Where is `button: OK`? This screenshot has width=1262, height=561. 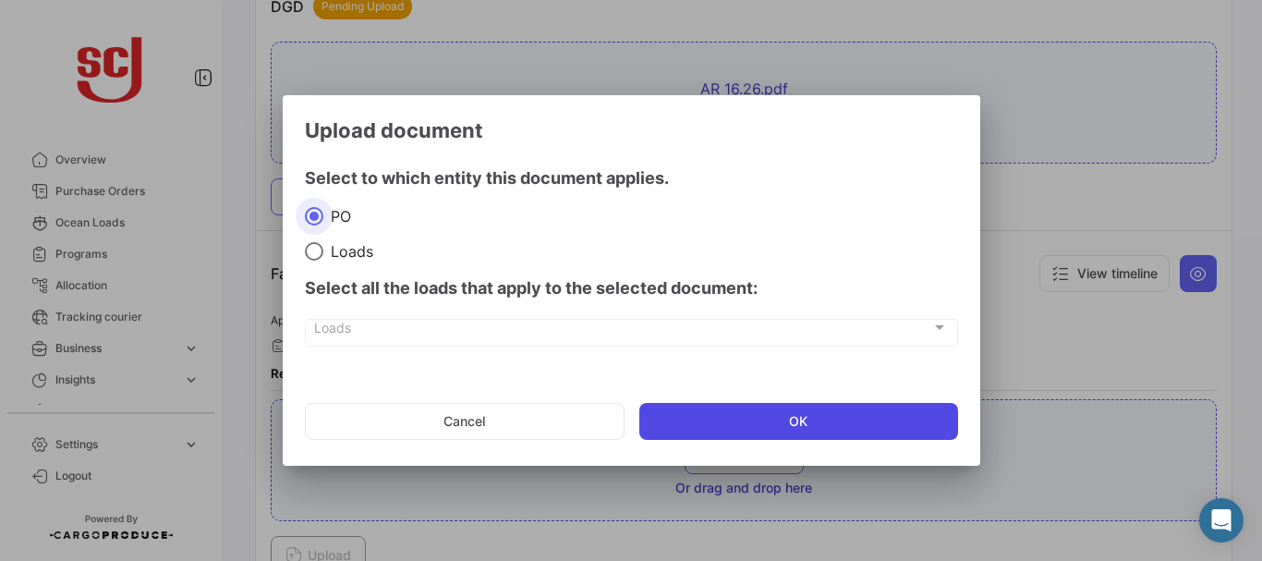
button: OK is located at coordinates (798, 421).